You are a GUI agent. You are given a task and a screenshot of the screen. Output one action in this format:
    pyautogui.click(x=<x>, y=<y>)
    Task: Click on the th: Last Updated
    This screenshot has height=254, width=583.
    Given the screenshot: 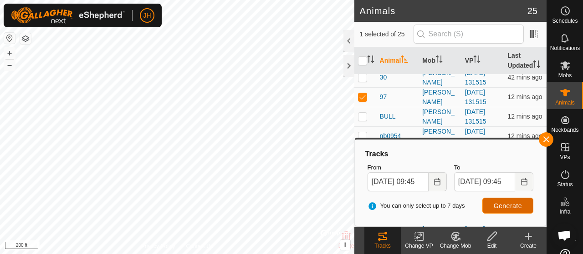 What is the action you would take?
    pyautogui.click(x=525, y=61)
    